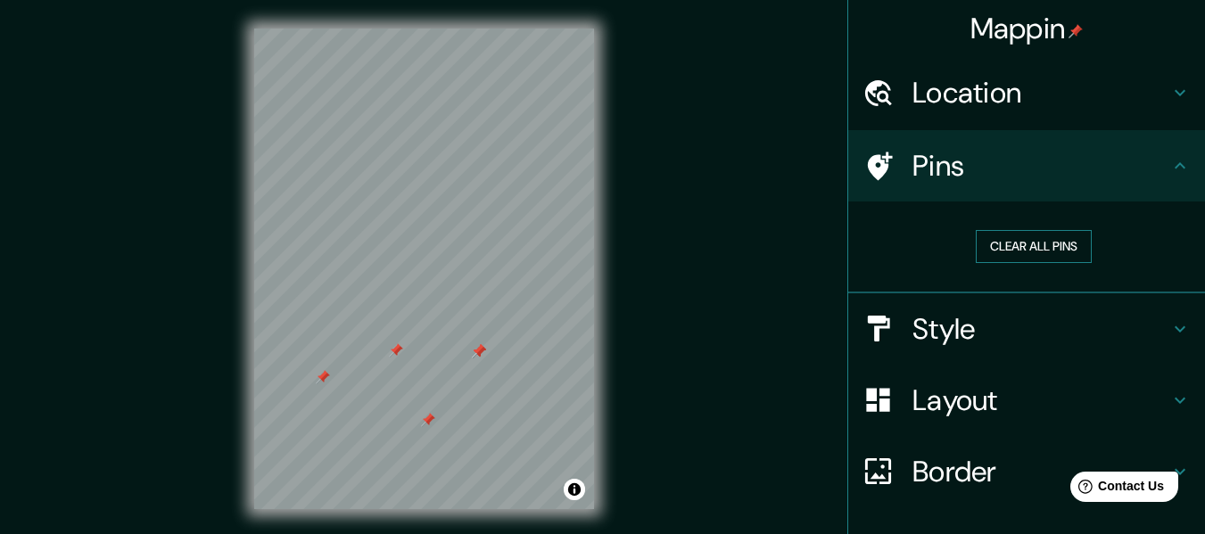 Image resolution: width=1205 pixels, height=534 pixels. Describe the element at coordinates (1027, 166) in the screenshot. I see `div: Pins` at that location.